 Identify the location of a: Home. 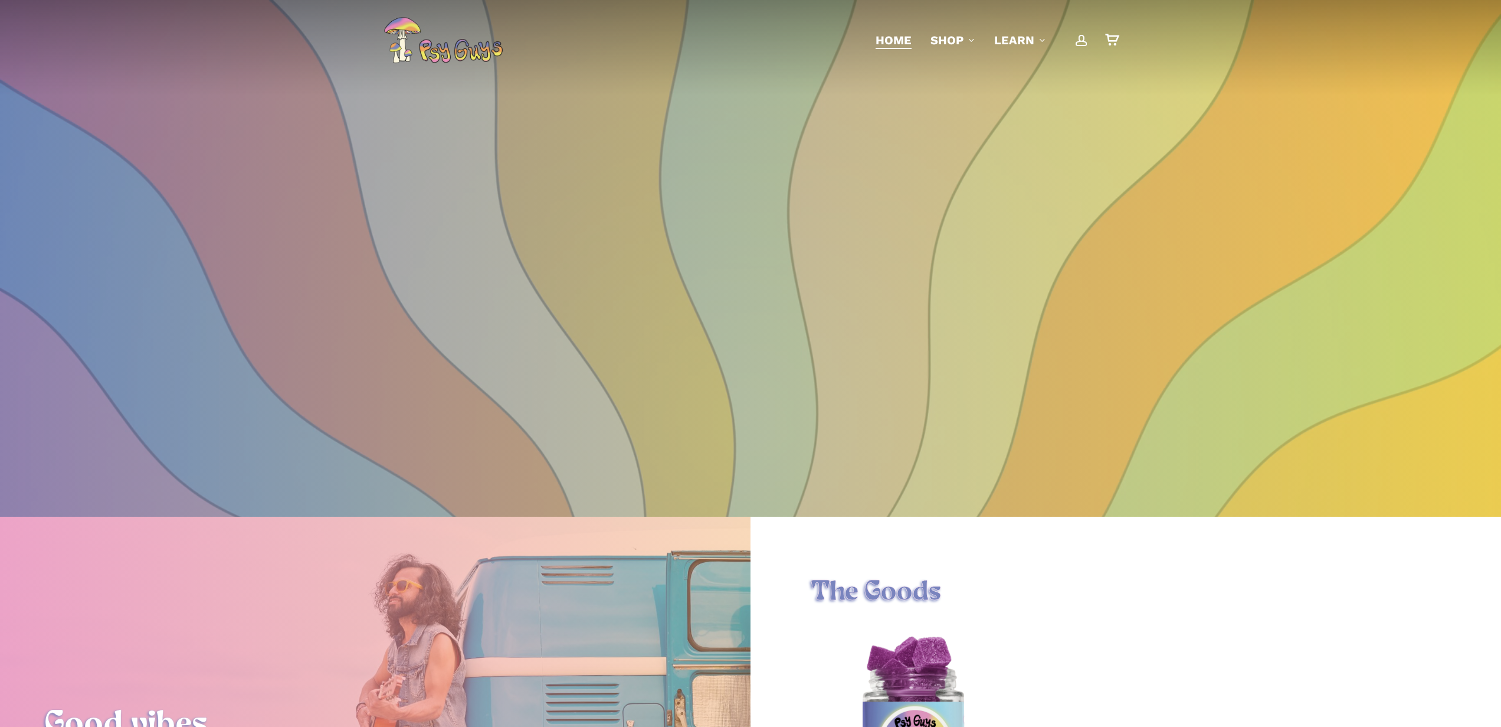
(894, 40).